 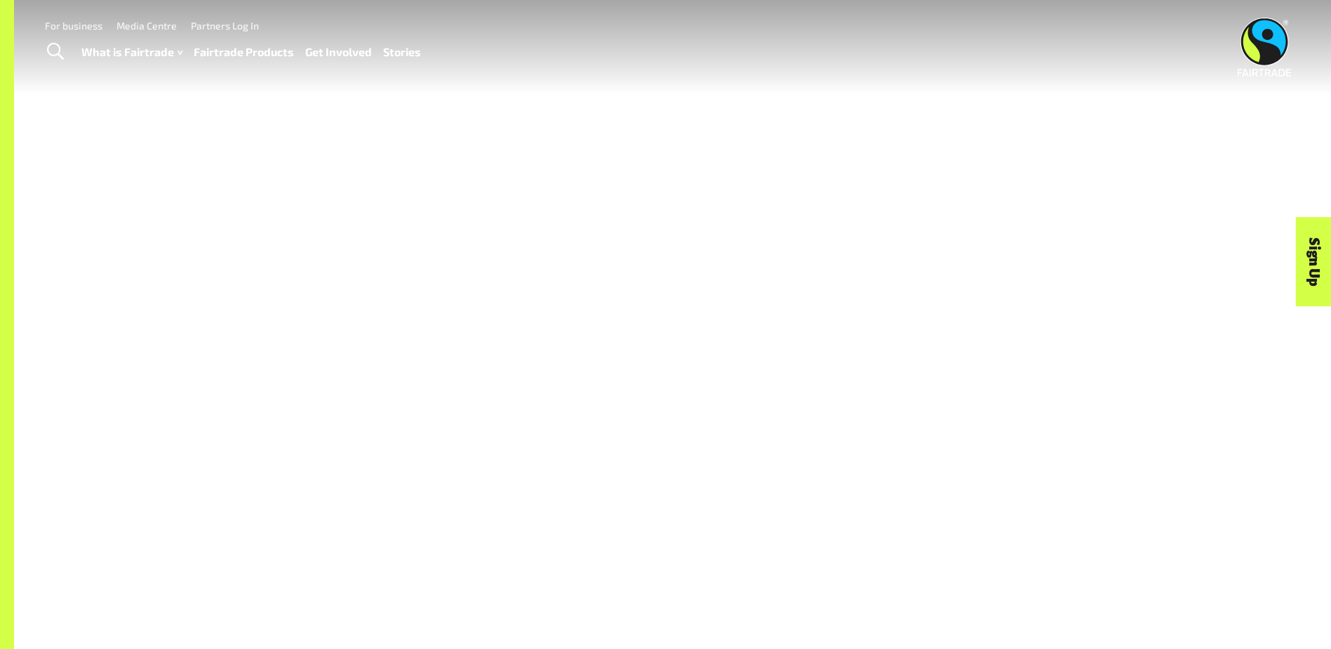 I want to click on a: Partners Log In, so click(x=225, y=25).